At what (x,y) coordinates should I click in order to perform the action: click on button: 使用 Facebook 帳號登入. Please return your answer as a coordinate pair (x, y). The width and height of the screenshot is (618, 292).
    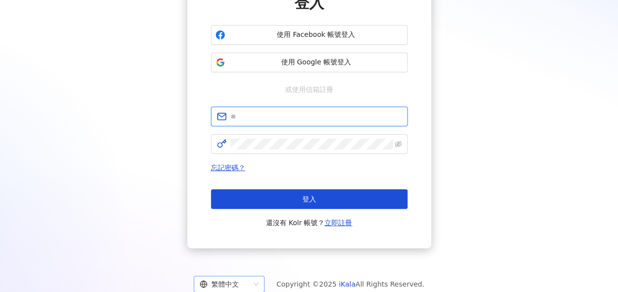
    Looking at the image, I should click on (309, 35).